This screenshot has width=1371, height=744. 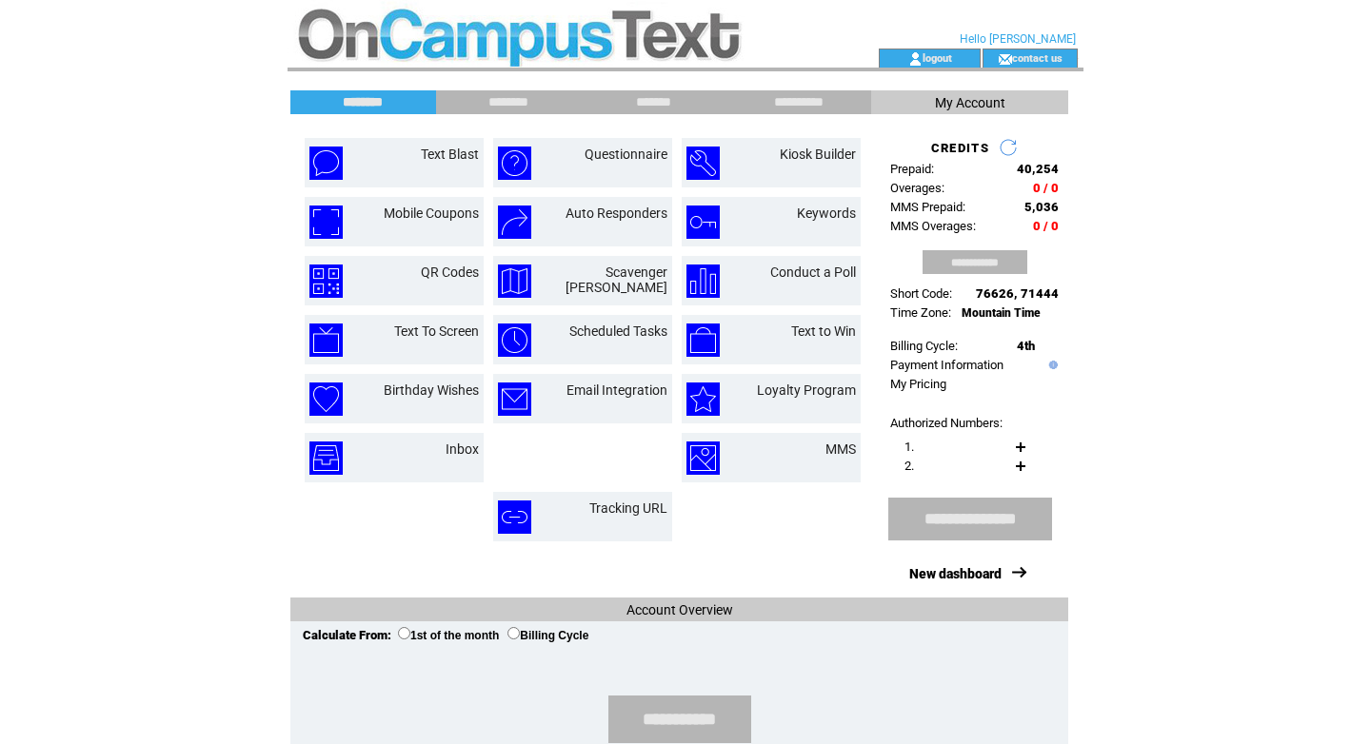 What do you see at coordinates (326, 222) in the screenshot?
I see `img: mobile-coupons.png` at bounding box center [326, 222].